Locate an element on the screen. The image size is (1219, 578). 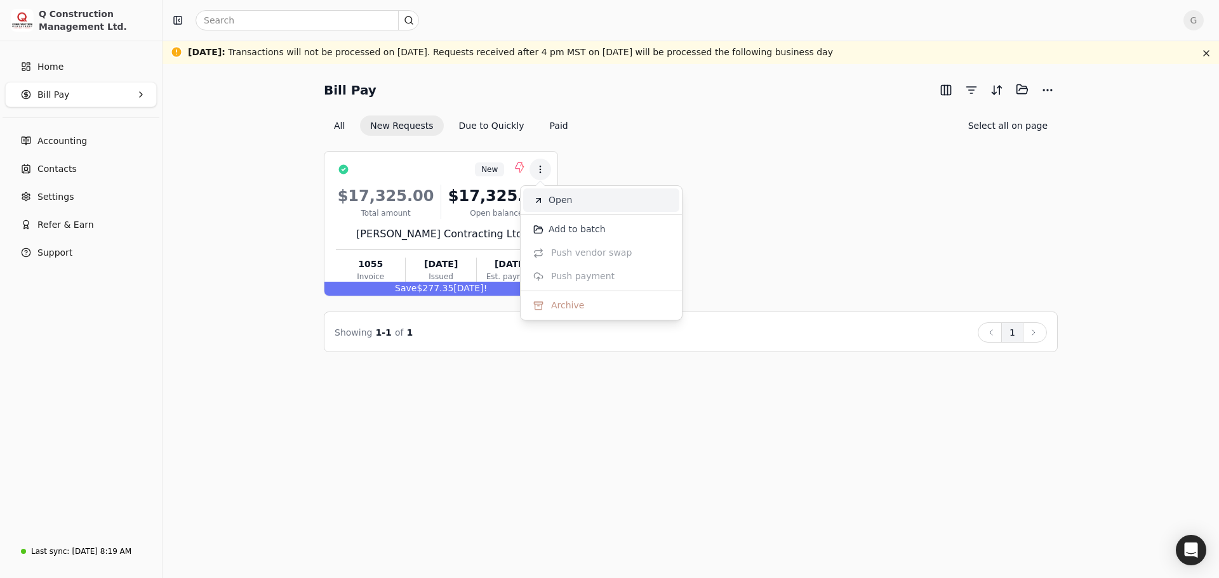
span: Save is located at coordinates (406, 288).